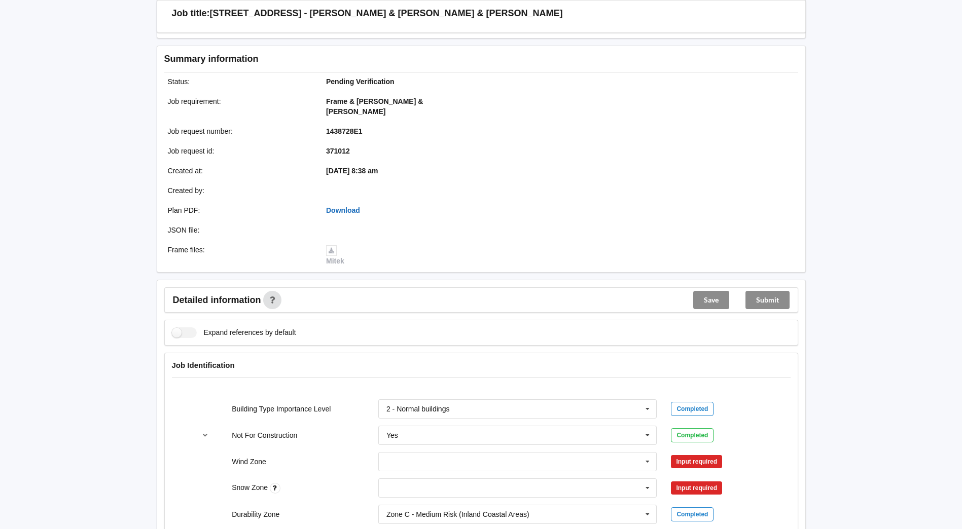  I want to click on div: Plan PDF :, so click(240, 210).